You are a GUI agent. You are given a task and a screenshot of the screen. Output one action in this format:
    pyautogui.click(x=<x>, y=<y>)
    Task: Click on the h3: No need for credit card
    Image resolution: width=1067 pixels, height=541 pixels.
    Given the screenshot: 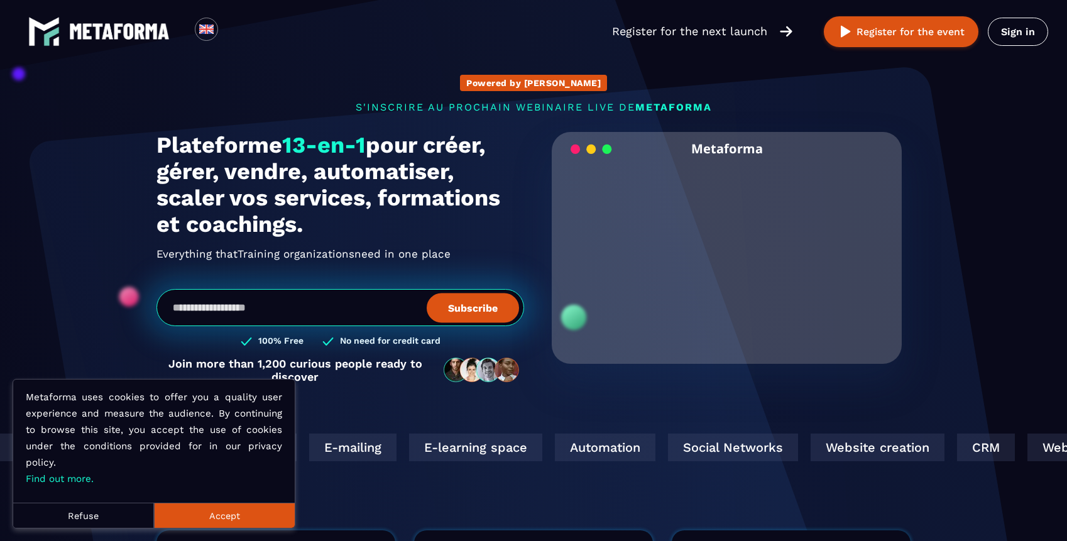 What is the action you would take?
    pyautogui.click(x=390, y=341)
    